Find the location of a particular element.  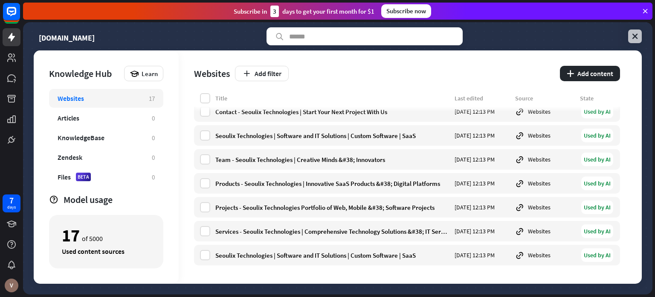

div: Last edited is located at coordinates (483, 98).